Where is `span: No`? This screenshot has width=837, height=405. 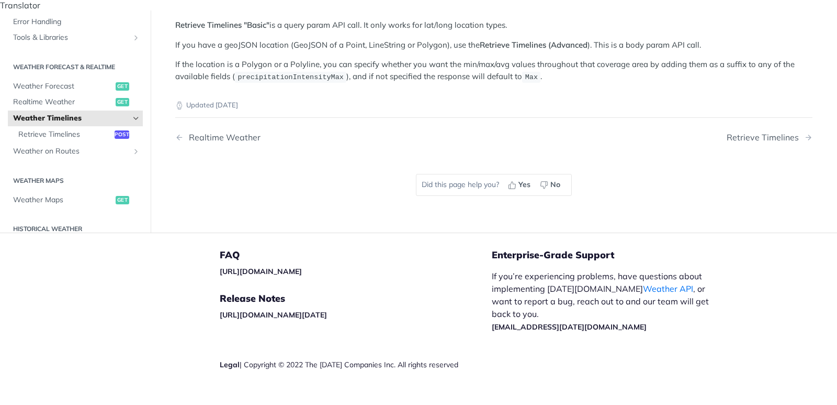
span: No is located at coordinates (555, 184).